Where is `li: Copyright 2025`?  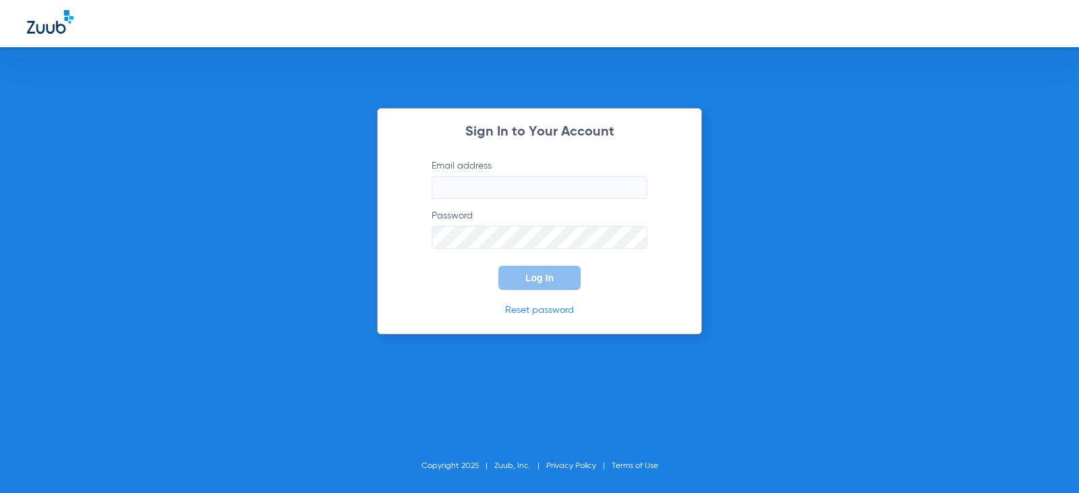 li: Copyright 2025 is located at coordinates (458, 466).